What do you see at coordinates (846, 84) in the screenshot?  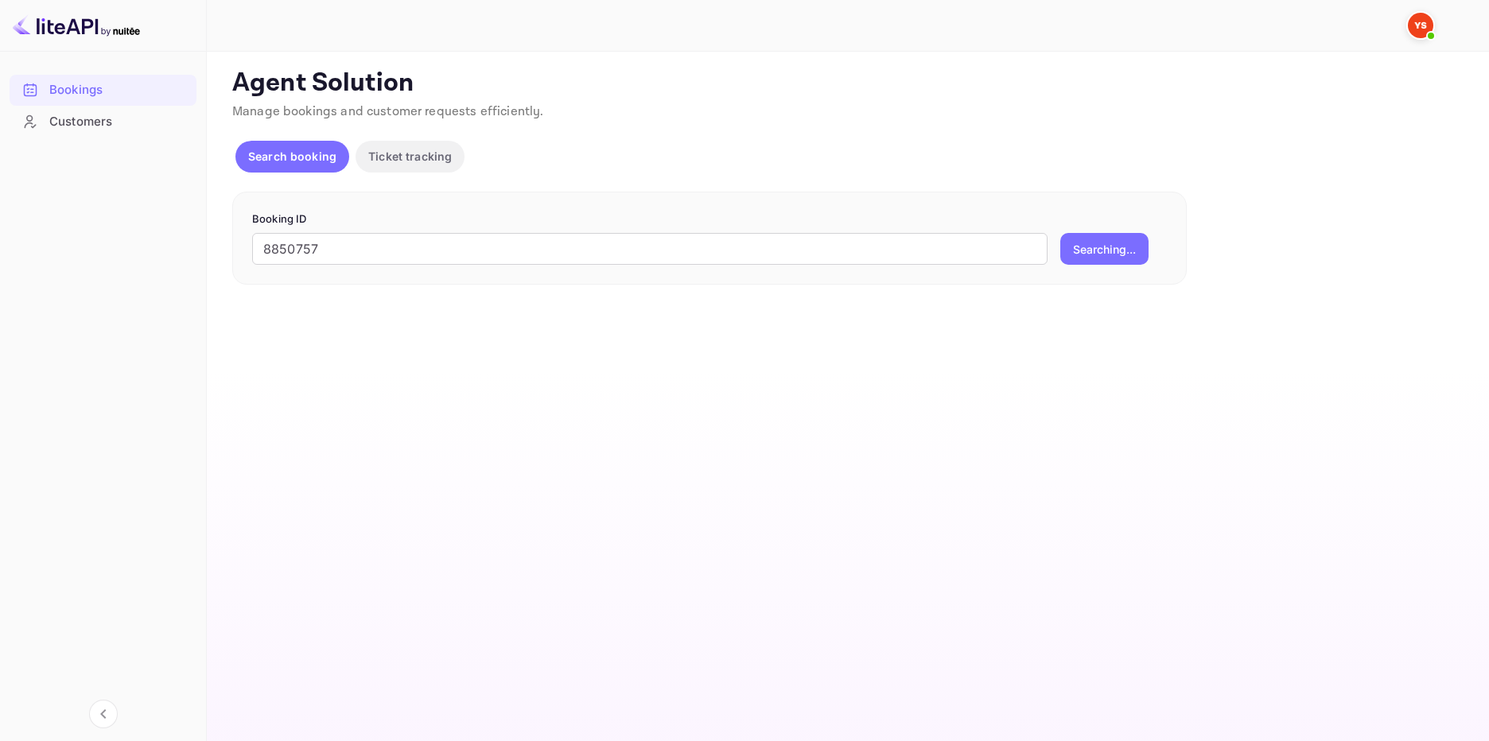 I see `p: Agent Solution` at bounding box center [846, 84].